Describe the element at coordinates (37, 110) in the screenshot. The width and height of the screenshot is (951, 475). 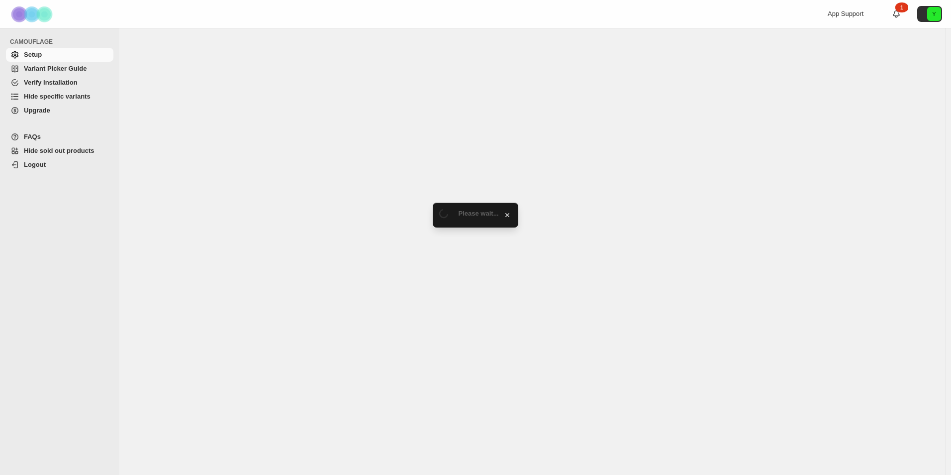
I see `span: Upgrade` at that location.